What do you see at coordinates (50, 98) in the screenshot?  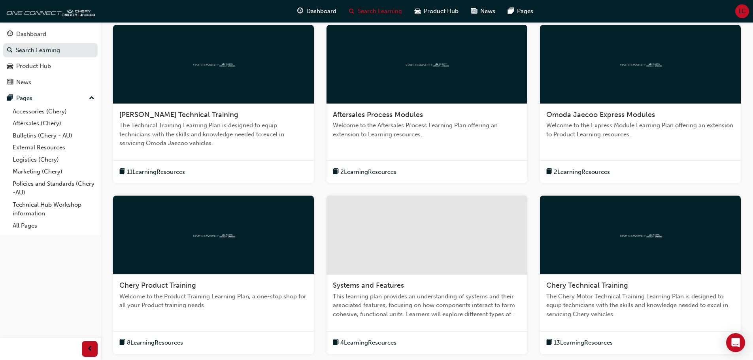 I see `button: Pages` at bounding box center [50, 98].